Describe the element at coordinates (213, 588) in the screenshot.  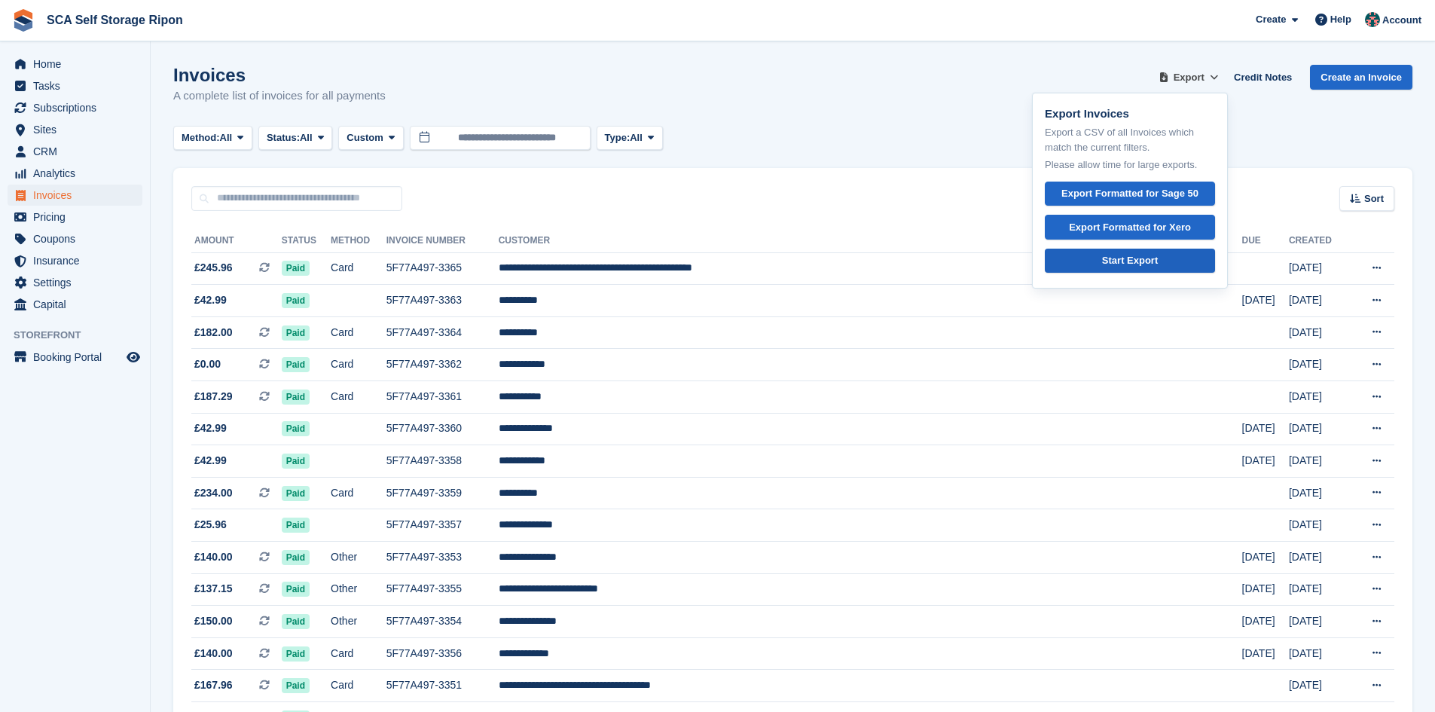
I see `span: £137.15` at that location.